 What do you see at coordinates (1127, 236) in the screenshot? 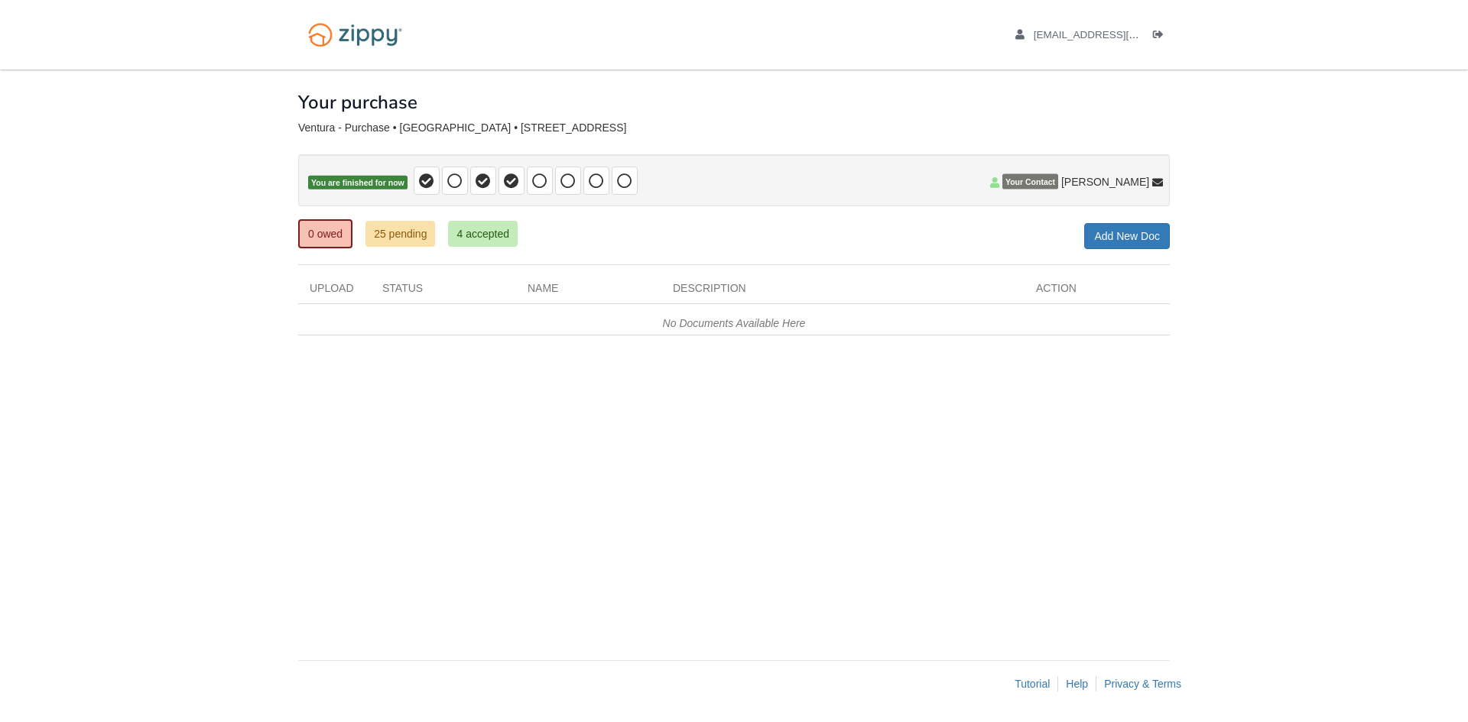
I see `a: Add New Doc` at bounding box center [1127, 236].